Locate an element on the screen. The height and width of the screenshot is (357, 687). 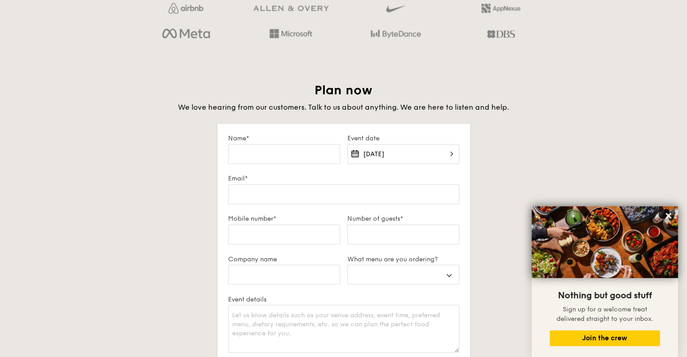
img: dbs.a5bdd427.png is located at coordinates (501, 34).